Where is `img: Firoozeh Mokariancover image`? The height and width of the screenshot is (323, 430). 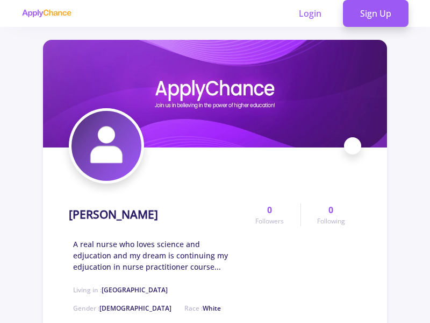 img: Firoozeh Mokariancover image is located at coordinates (215, 94).